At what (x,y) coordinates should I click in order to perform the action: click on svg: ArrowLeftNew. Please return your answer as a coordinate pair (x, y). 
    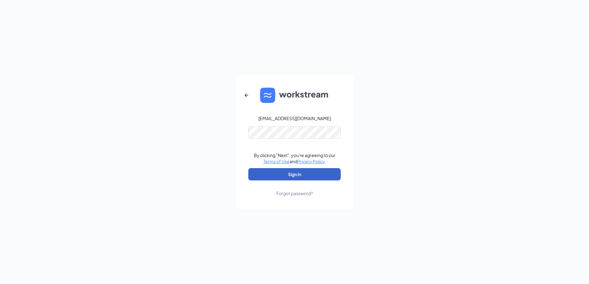
    Looking at the image, I should click on (246, 95).